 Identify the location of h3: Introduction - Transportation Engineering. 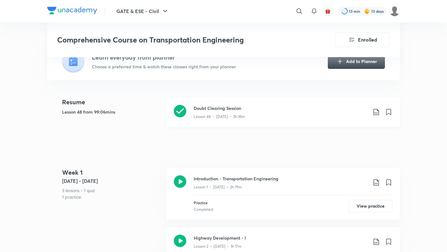
(280, 178).